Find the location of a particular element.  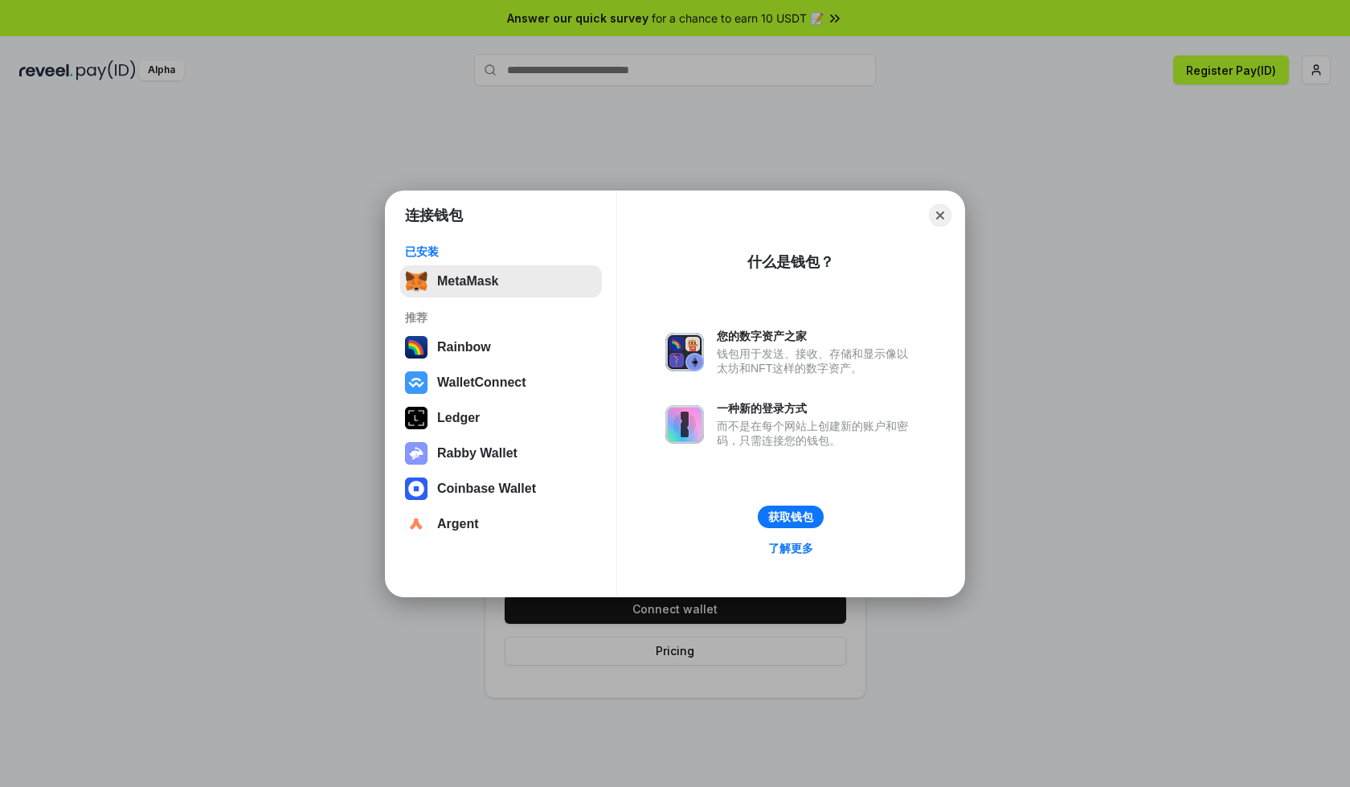

div: MetaMask is located at coordinates (468, 281).